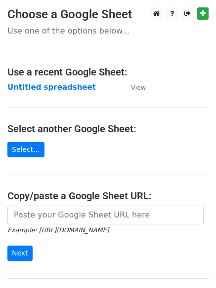 The width and height of the screenshot is (216, 288). What do you see at coordinates (51, 87) in the screenshot?
I see `a: Untitled spreadsheet` at bounding box center [51, 87].